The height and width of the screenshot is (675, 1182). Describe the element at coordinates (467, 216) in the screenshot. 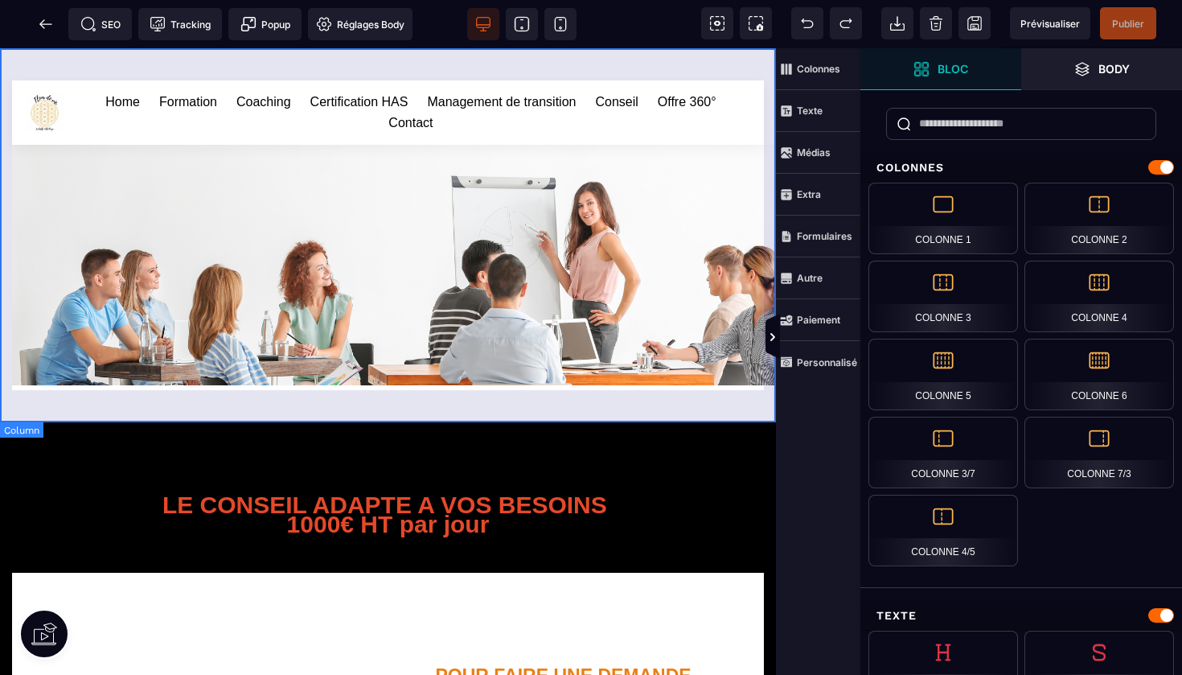

I see `img: ac8658abc01af8c29a48da38f05a7922_Copie_de_Sans_titre_(1920_x_500_px)_(1920_x_500_px)_(2000_x_500_...` at that location.